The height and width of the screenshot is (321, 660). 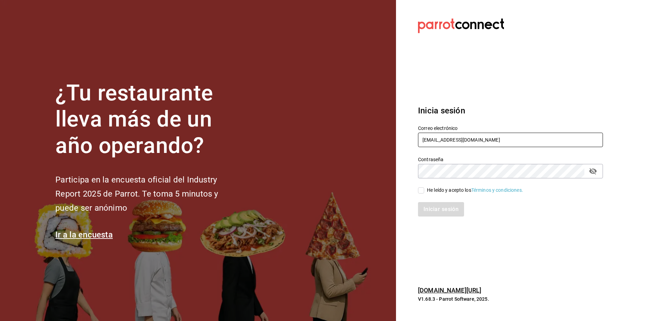 What do you see at coordinates (510, 159) in the screenshot?
I see `label: Contraseña` at bounding box center [510, 159].